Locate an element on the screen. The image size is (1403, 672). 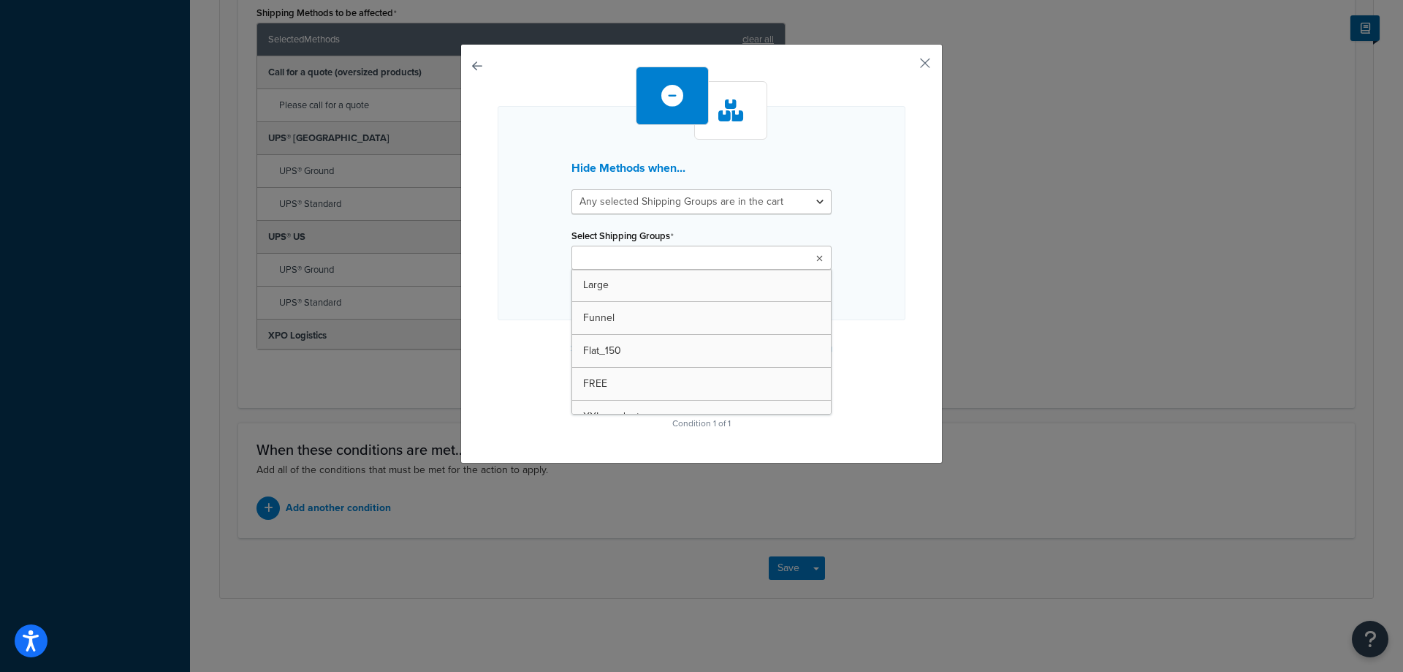
span: FREE is located at coordinates (595, 383).